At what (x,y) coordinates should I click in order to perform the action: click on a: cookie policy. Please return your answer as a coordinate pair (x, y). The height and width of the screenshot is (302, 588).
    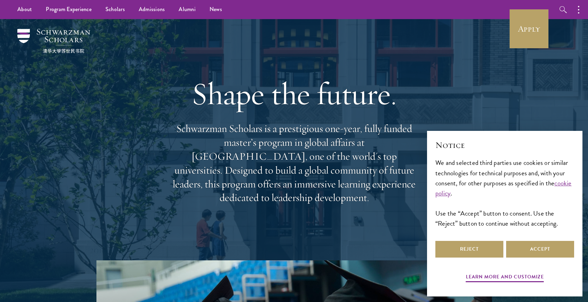
    Looking at the image, I should click on (503, 188).